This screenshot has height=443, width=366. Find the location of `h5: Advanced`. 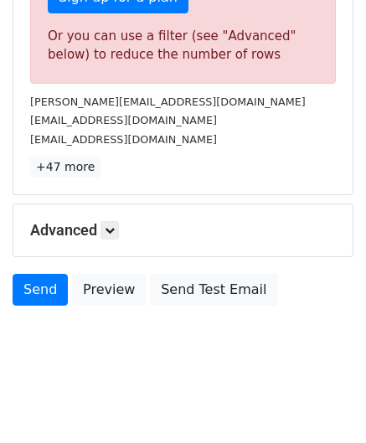

h5: Advanced is located at coordinates (182, 230).